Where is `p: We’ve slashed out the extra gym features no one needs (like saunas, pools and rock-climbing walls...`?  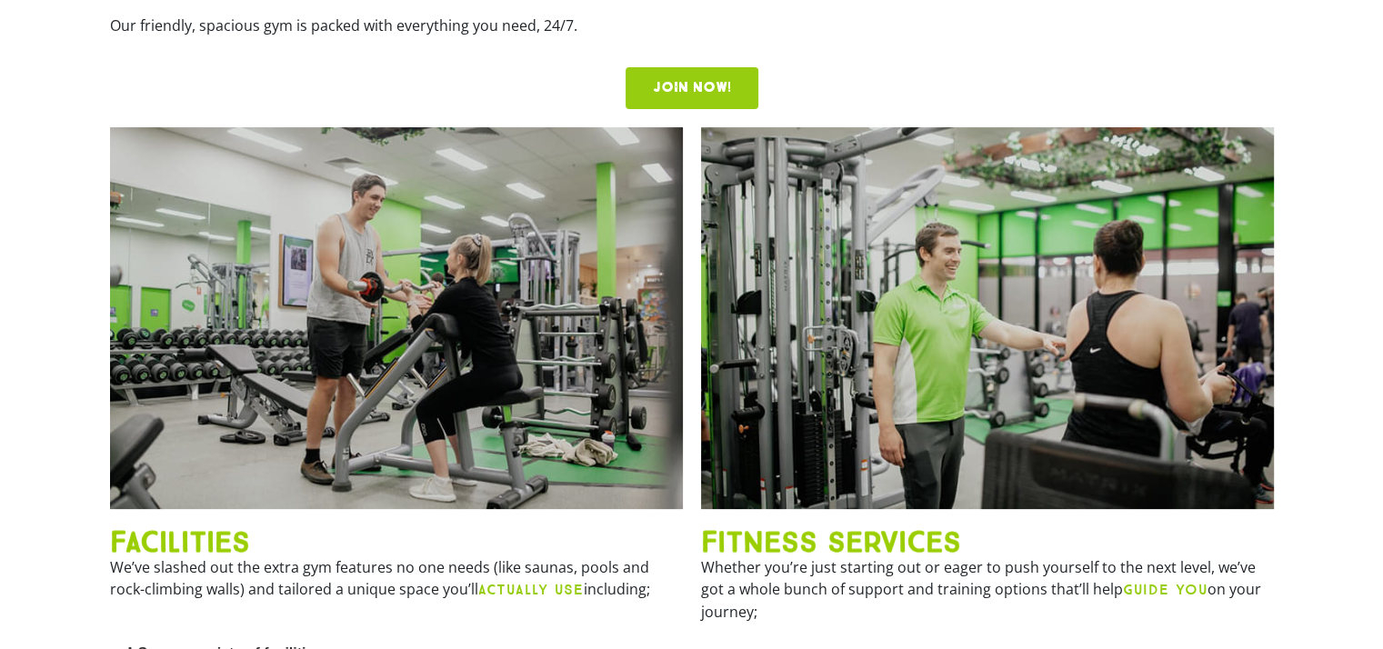 p: We’ve slashed out the extra gym features no one needs (like saunas, pools and rock-climbing walls... is located at coordinates (396, 578).